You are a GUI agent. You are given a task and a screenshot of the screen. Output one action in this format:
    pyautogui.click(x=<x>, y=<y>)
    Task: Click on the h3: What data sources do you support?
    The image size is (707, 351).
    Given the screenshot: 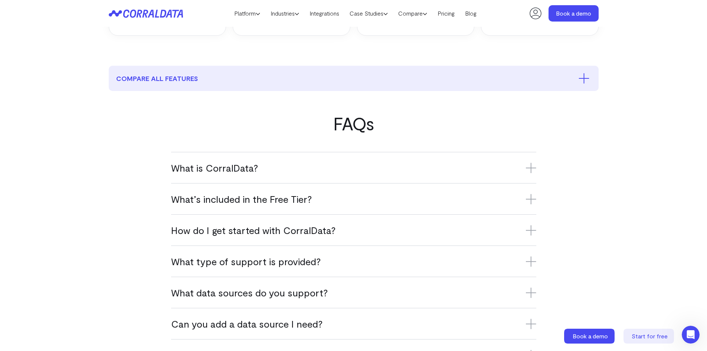 What is the action you would take?
    pyautogui.click(x=354, y=292)
    